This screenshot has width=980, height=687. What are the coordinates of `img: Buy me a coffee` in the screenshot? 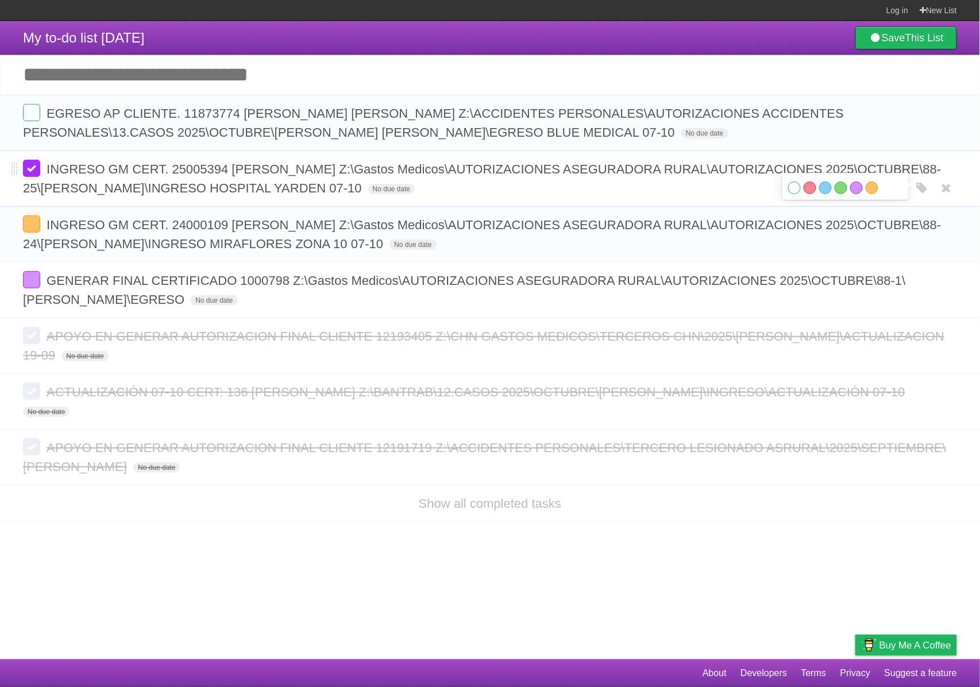 It's located at (868, 645).